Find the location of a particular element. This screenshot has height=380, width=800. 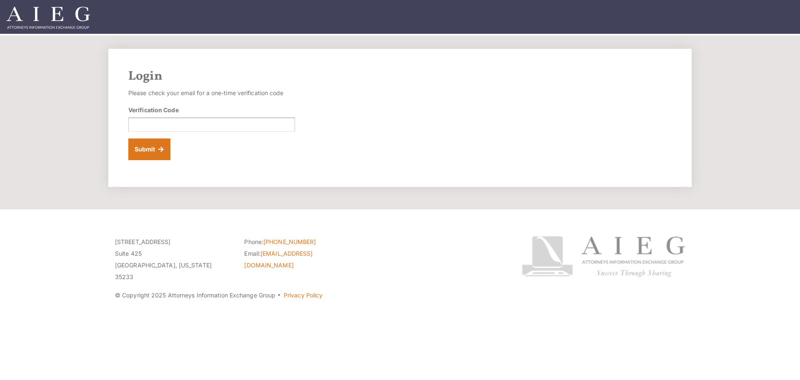

label: Verification Code is located at coordinates (153, 110).